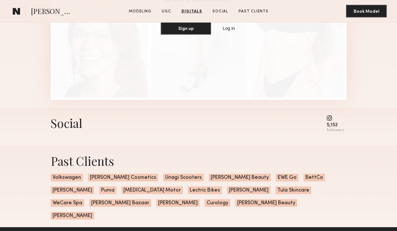  What do you see at coordinates (366, 11) in the screenshot?
I see `a: Book Model` at bounding box center [366, 11].